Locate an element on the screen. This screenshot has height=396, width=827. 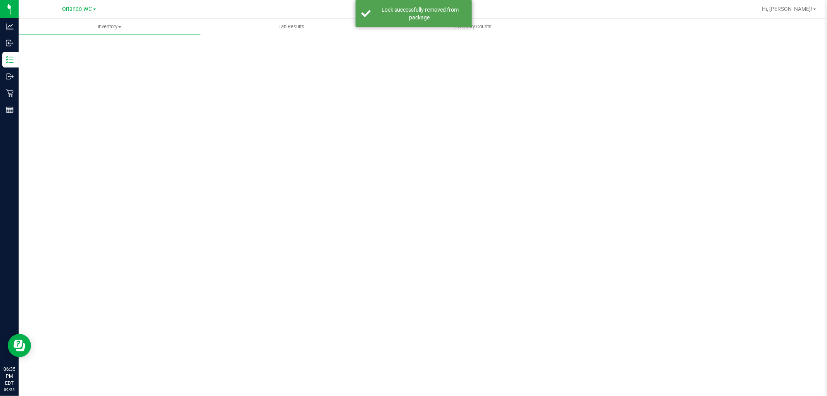
inline-svg: Reports is located at coordinates (10, 110).